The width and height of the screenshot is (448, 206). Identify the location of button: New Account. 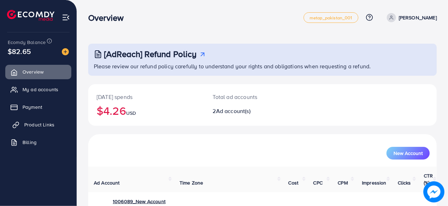
(408, 153).